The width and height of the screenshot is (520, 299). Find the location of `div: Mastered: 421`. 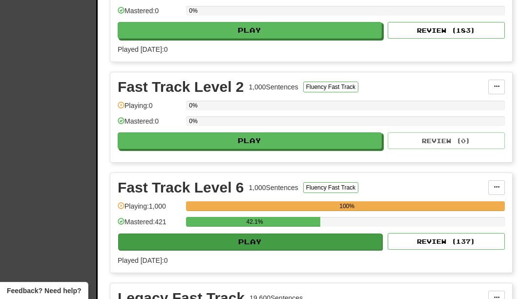

div: Mastered: 421 is located at coordinates (149, 225).